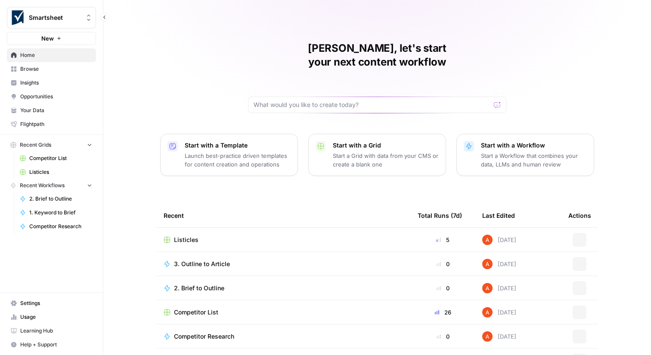 This screenshot has width=651, height=355. I want to click on a: Flightpath, so click(51, 124).